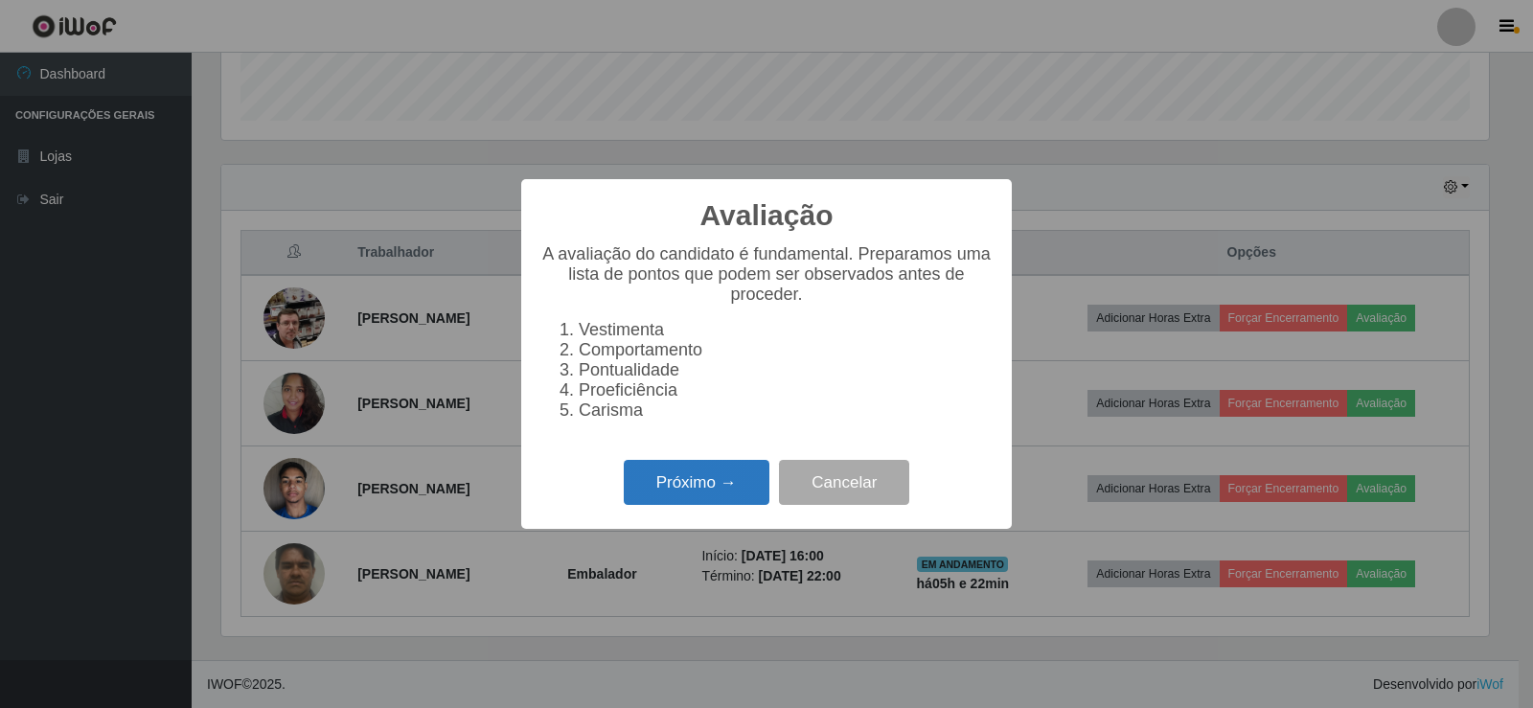 The image size is (1533, 708). Describe the element at coordinates (767, 216) in the screenshot. I see `h2: Avaliação` at that location.